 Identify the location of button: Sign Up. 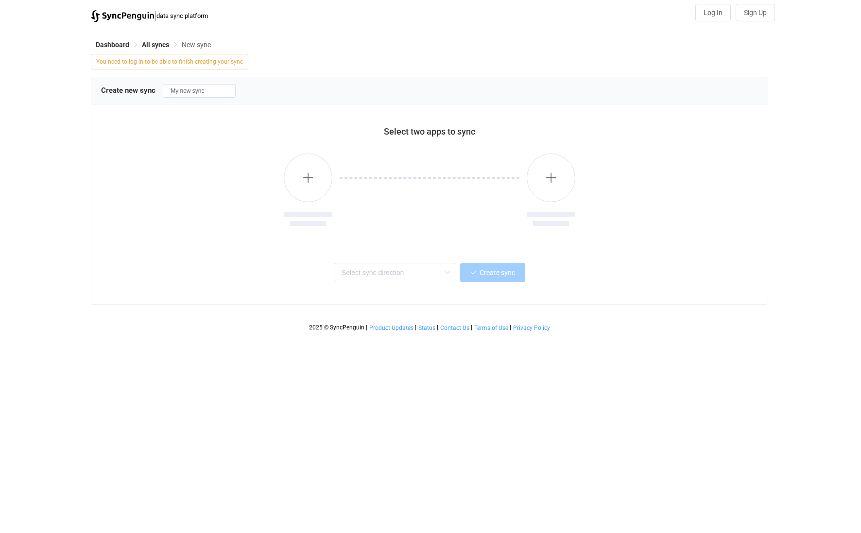
(755, 13).